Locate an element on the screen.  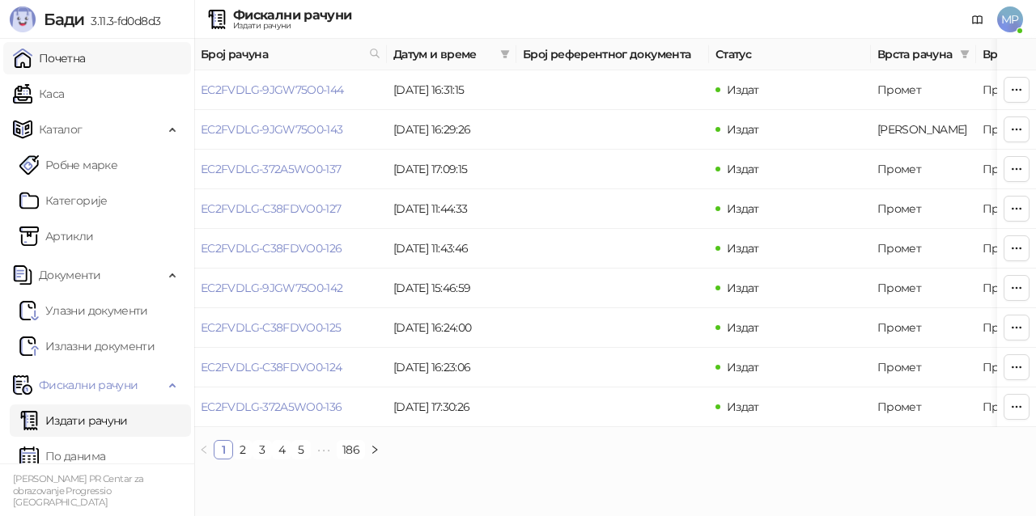
a: Почетна is located at coordinates (49, 58).